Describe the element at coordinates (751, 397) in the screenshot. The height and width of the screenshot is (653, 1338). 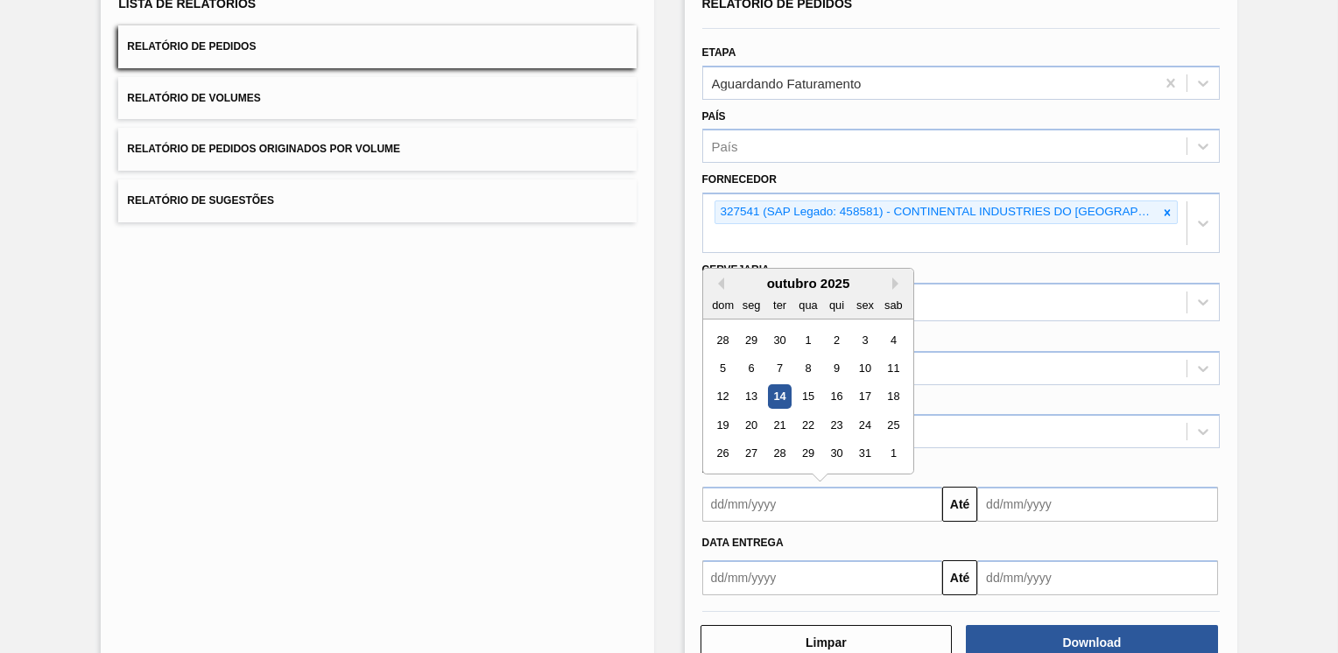
I see `div: Choose segunda-feira, 13 de outubro de 2025` at that location.